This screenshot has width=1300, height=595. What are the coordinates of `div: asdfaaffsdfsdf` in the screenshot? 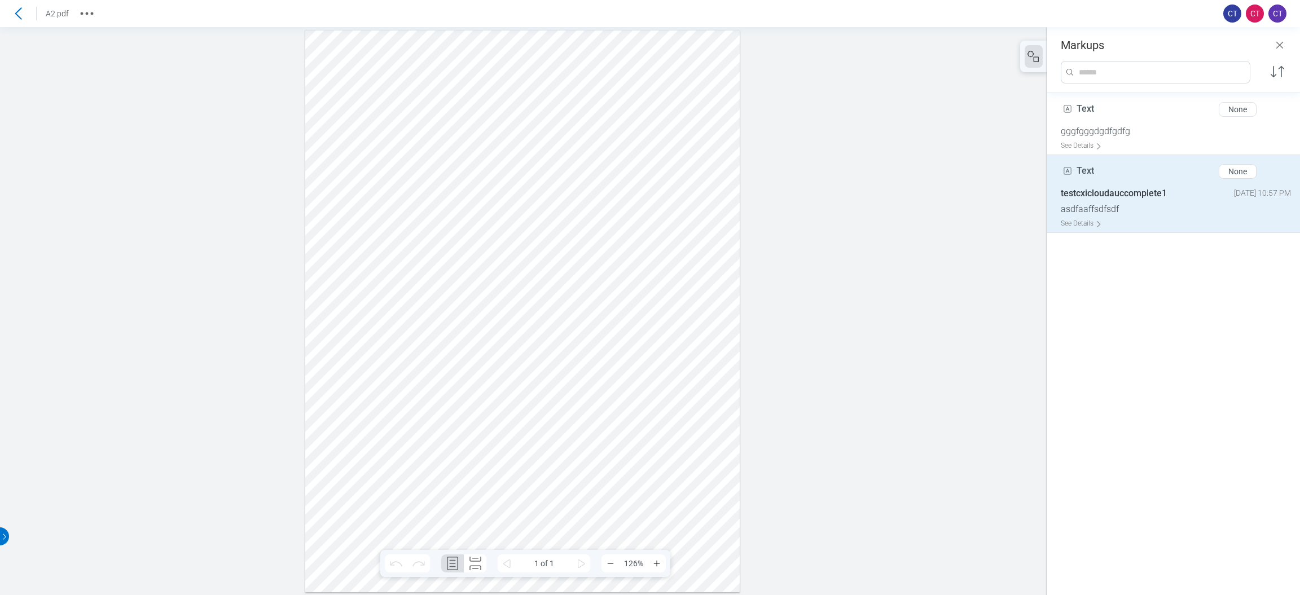 It's located at (1176, 209).